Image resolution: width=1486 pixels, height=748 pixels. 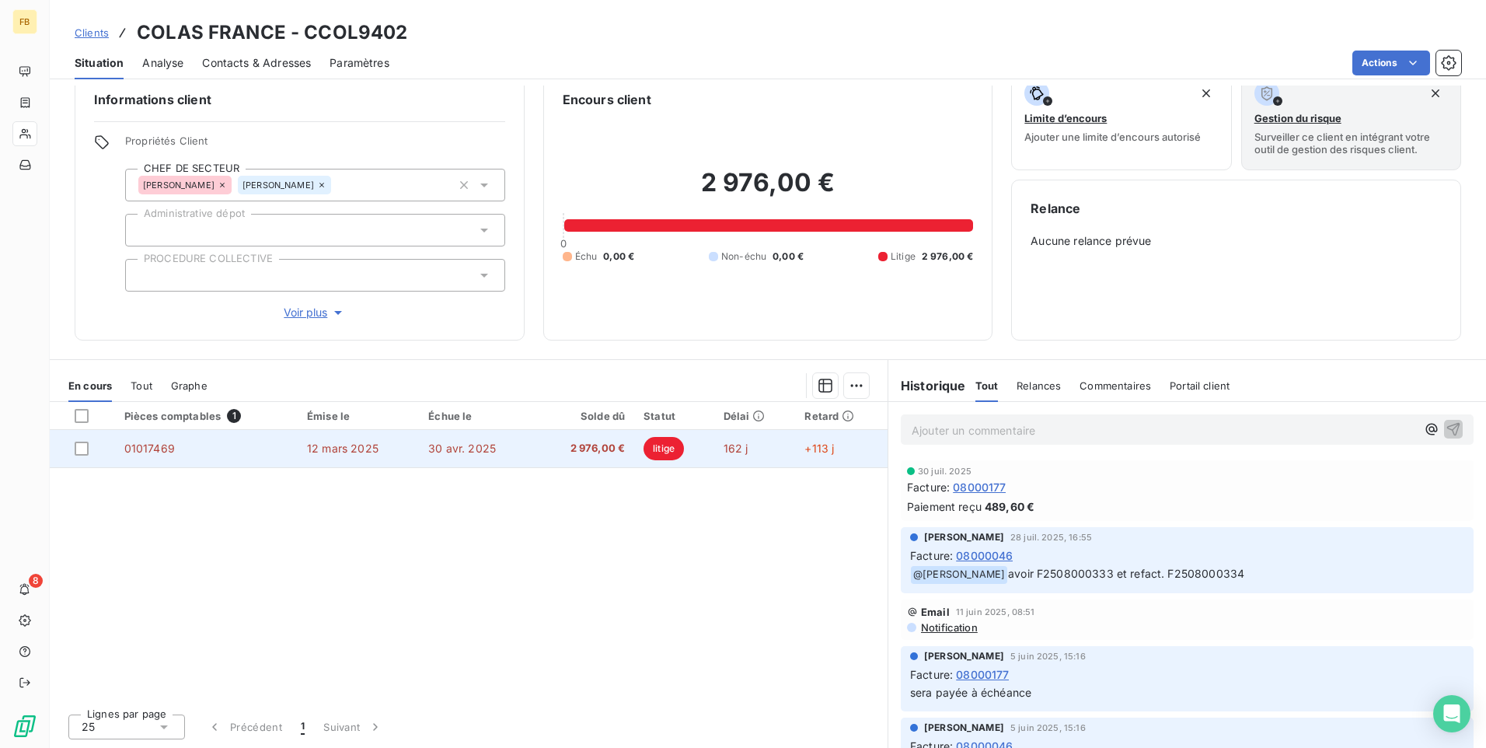 What do you see at coordinates (92, 33) in the screenshot?
I see `a: Clients` at bounding box center [92, 33].